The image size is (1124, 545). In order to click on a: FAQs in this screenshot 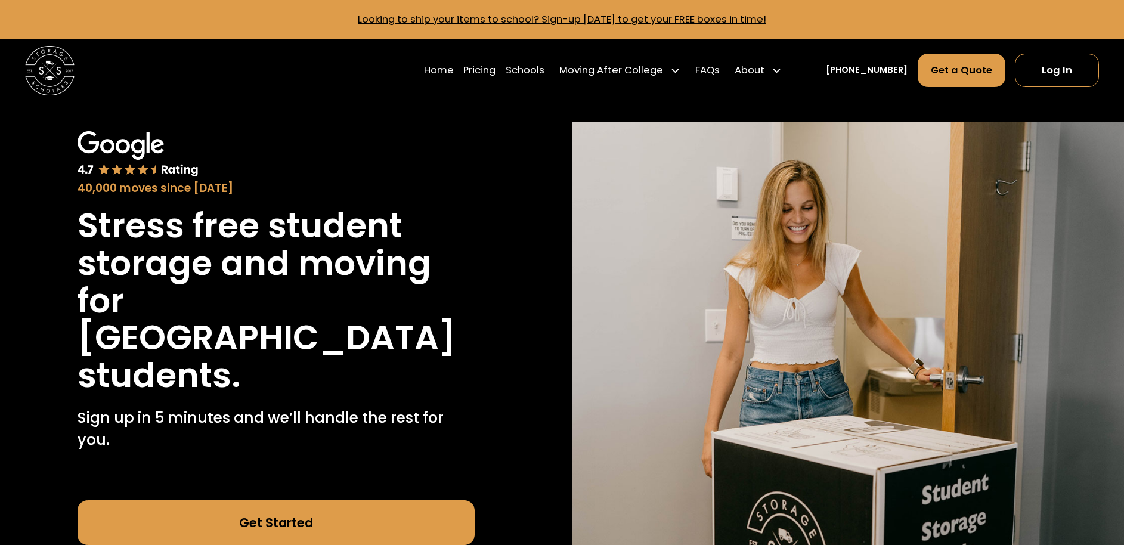, I will do `click(707, 70)`.